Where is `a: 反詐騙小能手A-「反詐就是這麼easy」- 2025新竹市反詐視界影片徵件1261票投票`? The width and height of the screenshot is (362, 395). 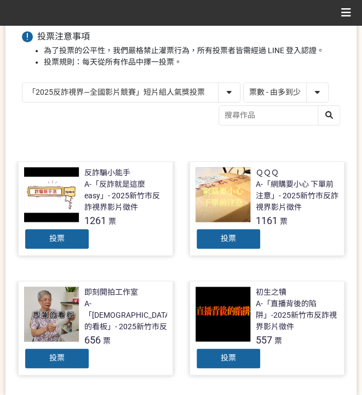 a: 反詐騙小能手A-「反詐就是這麼easy」- 2025新竹市反詐視界影片徵件1261票投票 is located at coordinates (95, 208).